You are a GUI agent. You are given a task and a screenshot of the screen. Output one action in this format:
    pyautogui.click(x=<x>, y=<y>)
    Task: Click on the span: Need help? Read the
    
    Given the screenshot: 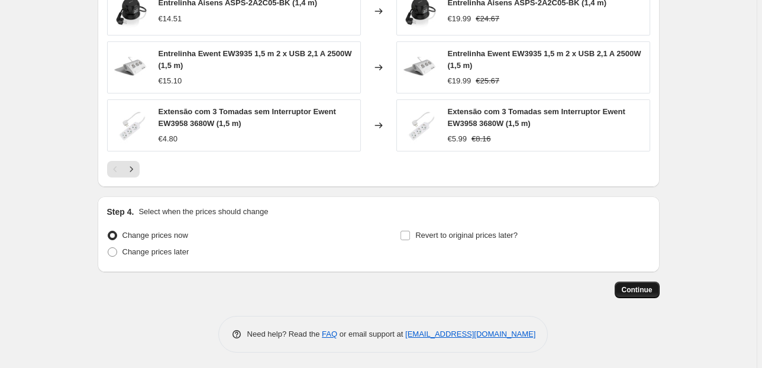 What is the action you would take?
    pyautogui.click(x=284, y=334)
    